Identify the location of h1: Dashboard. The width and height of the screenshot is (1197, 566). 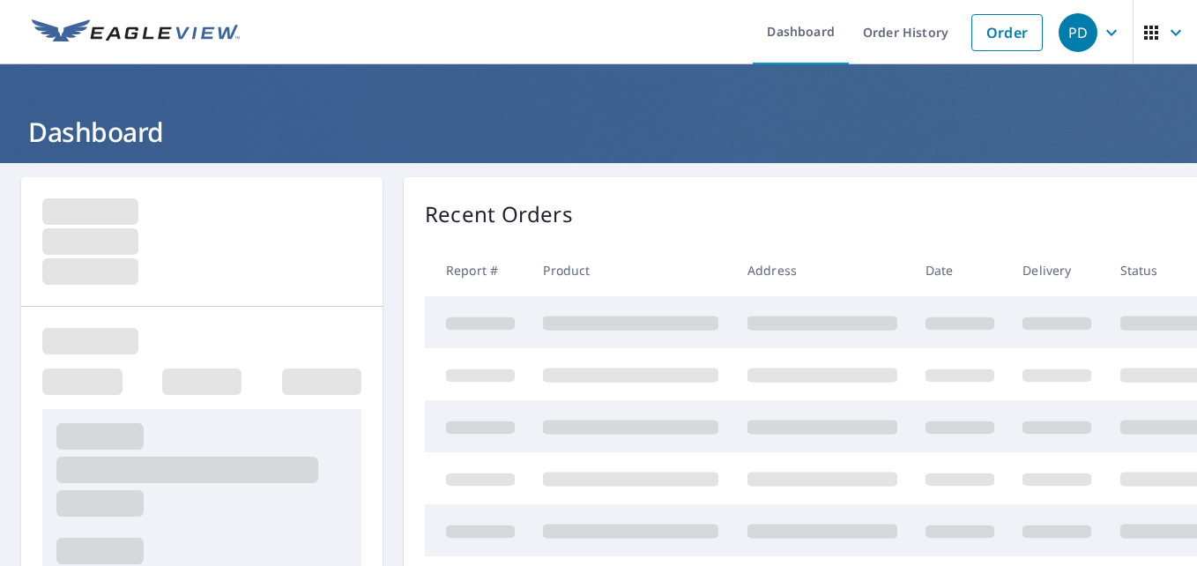
(599, 131).